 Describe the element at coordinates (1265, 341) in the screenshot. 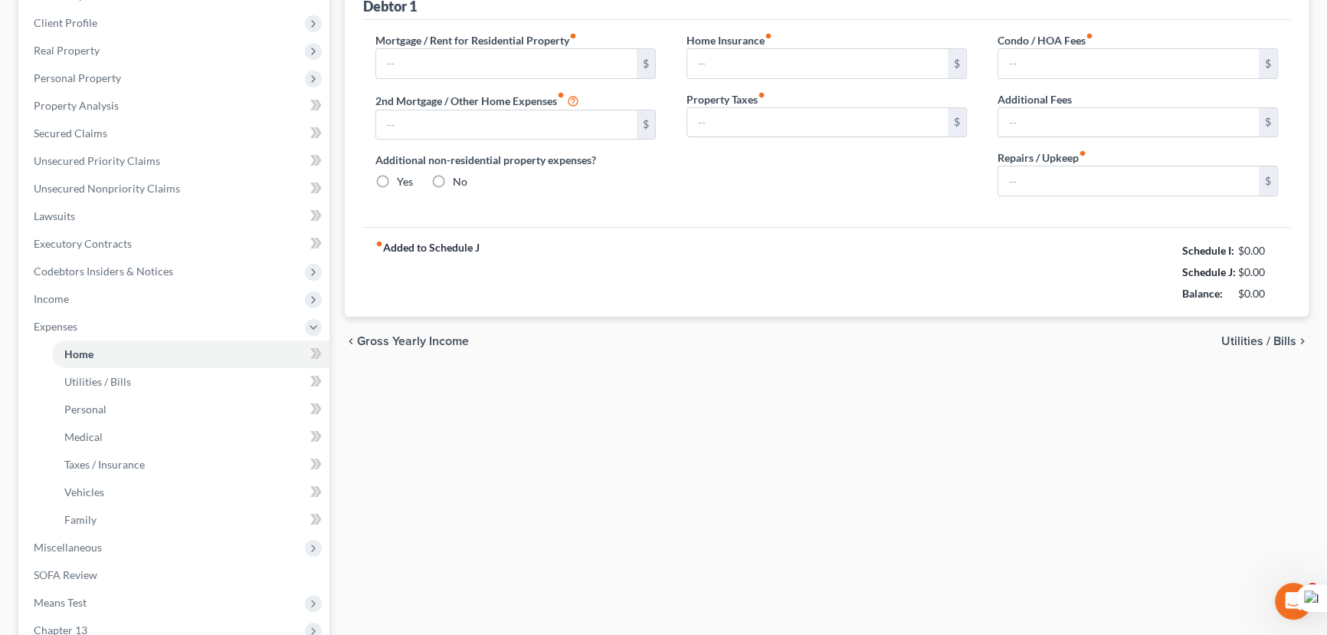

I see `button: Utilities / Bills chevron_right` at that location.